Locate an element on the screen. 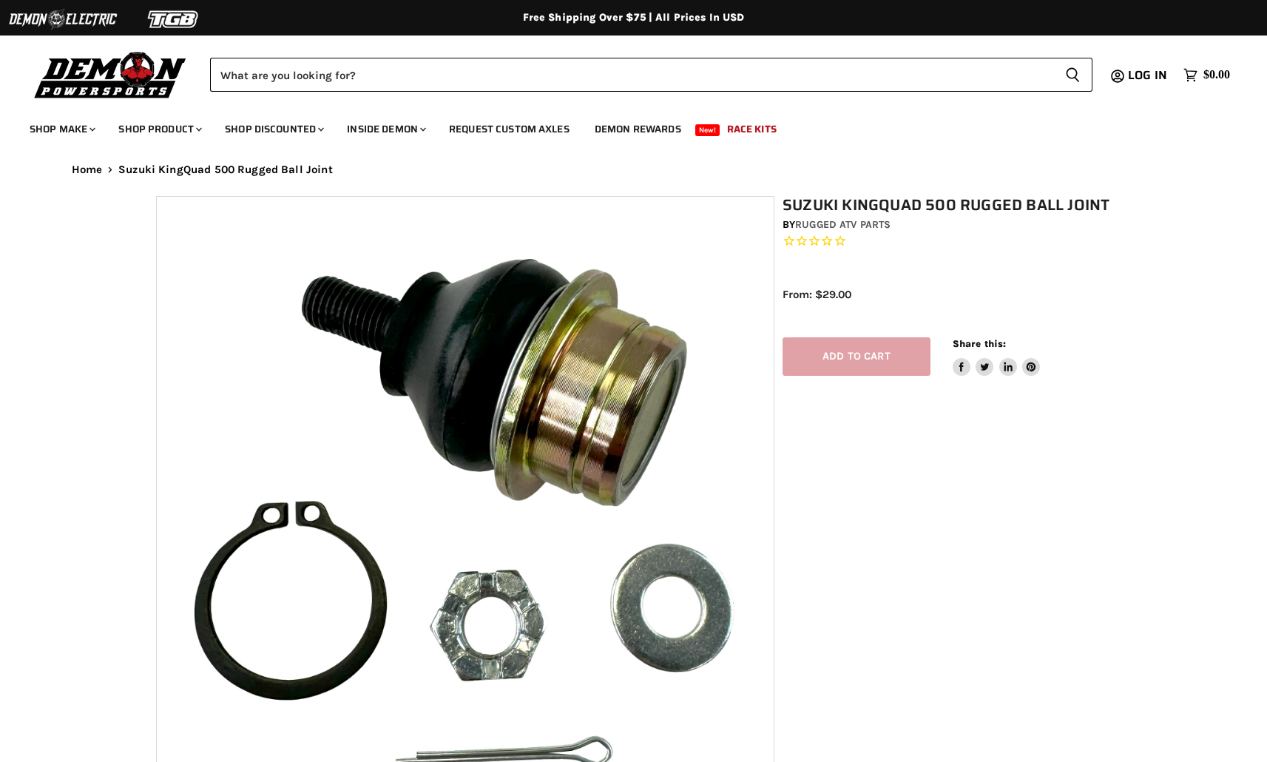  form: Product is located at coordinates (651, 75).